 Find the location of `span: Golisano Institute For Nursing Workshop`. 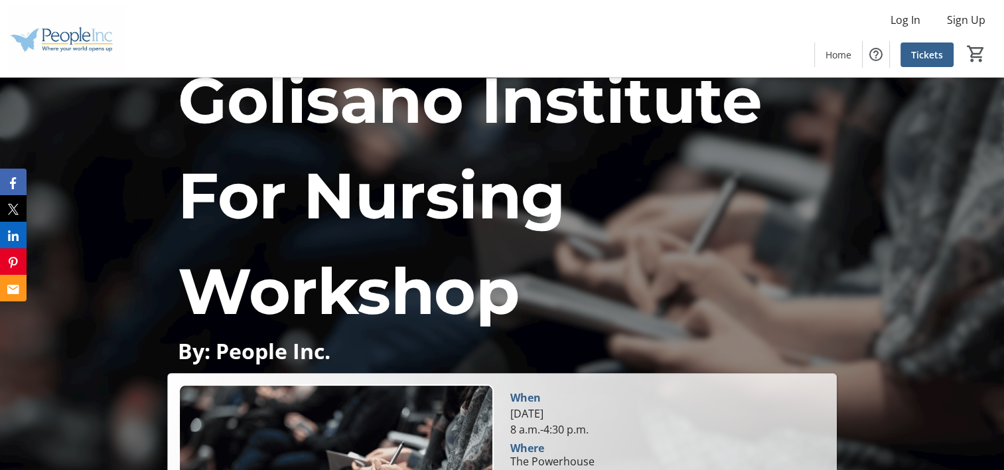

span: Golisano Institute For Nursing Workshop is located at coordinates (470, 195).